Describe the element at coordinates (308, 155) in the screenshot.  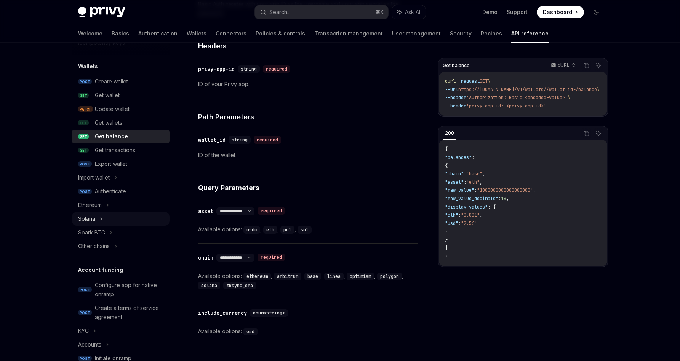
I see `p: ID of the wallet.` at that location.